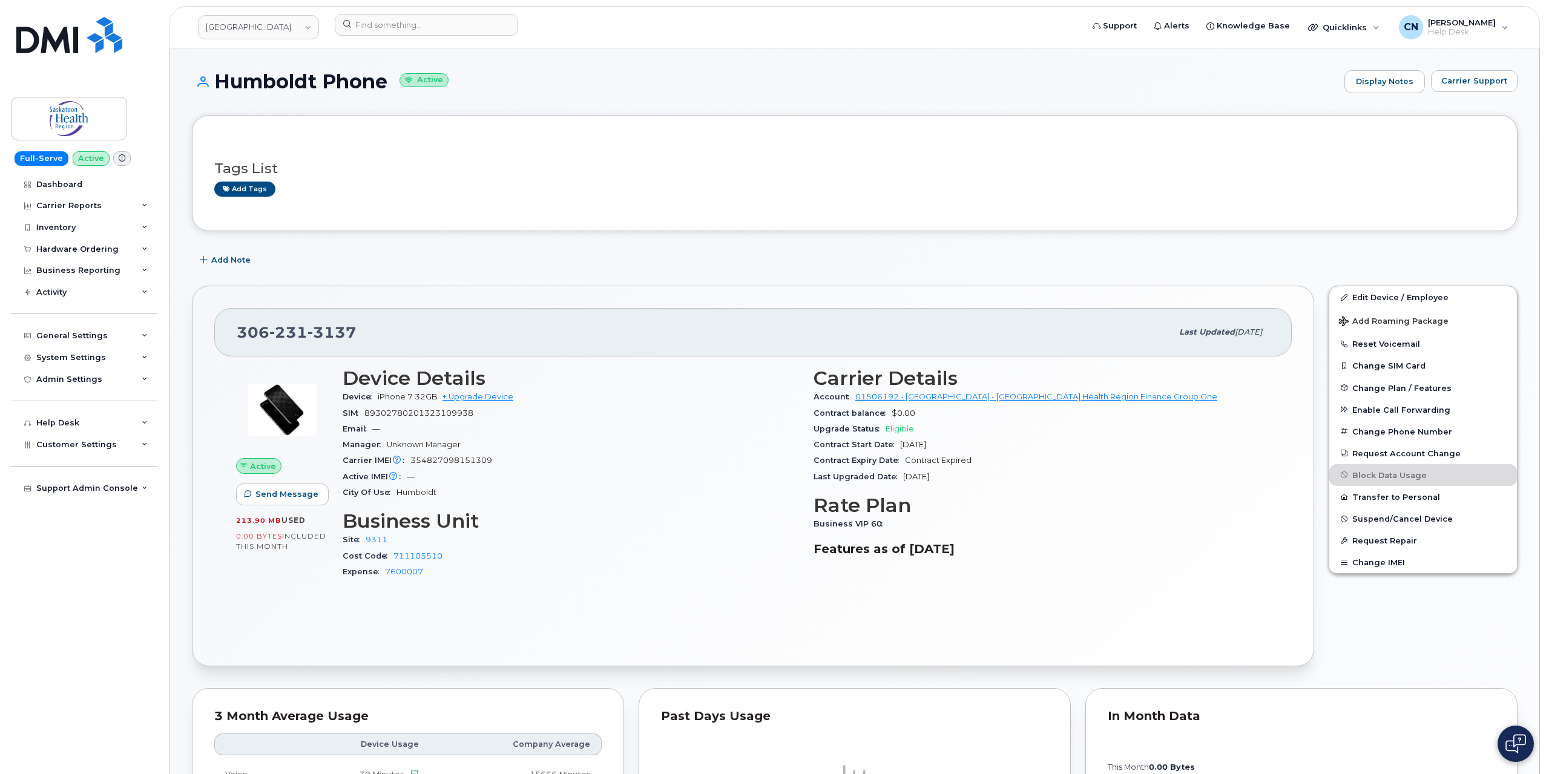  What do you see at coordinates (1384, 82) in the screenshot?
I see `a: Display Notes` at bounding box center [1384, 82].